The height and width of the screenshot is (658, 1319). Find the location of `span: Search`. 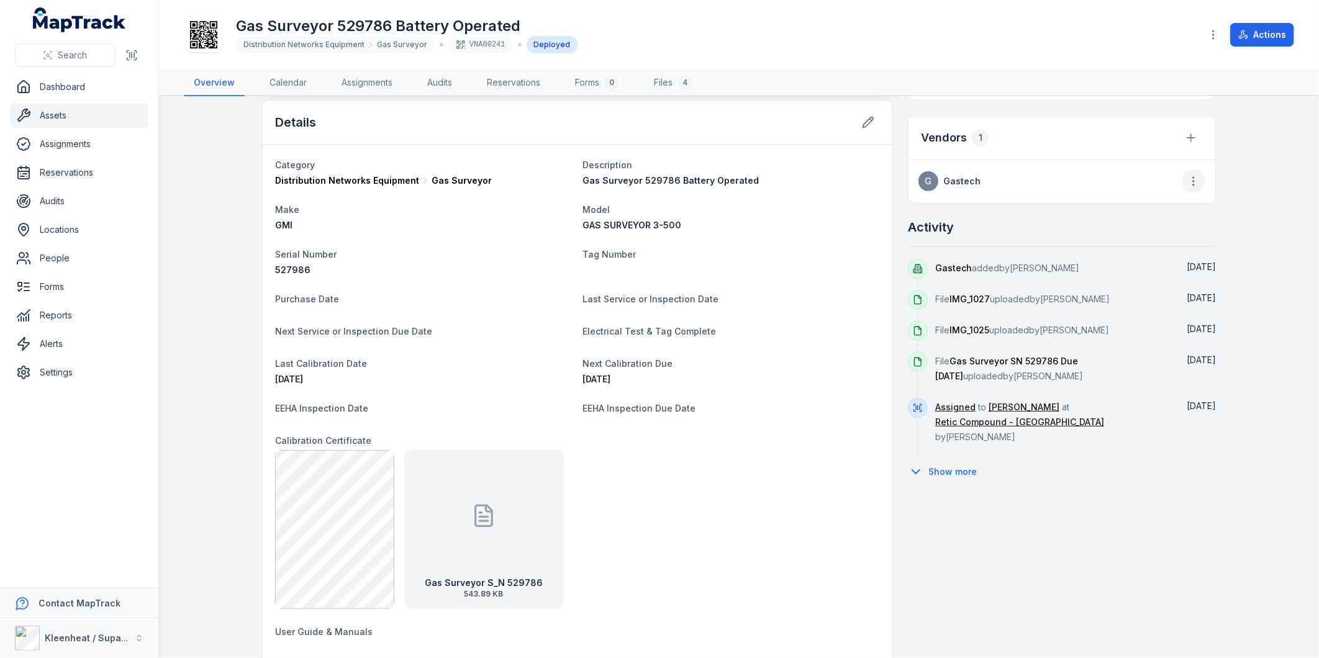

span: Search is located at coordinates (72, 55).